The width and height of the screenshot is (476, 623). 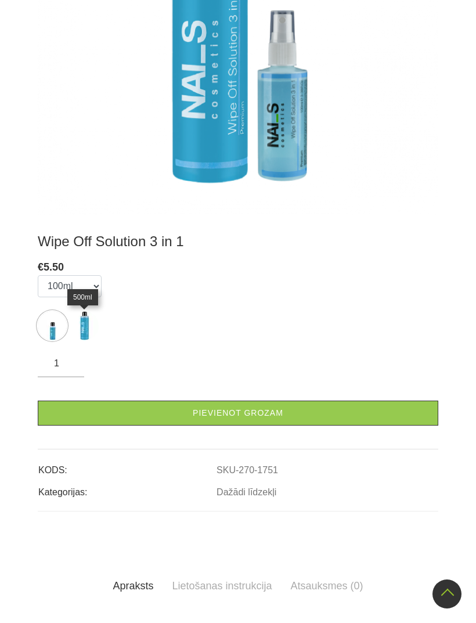 I want to click on td: Kategorijas:, so click(x=127, y=488).